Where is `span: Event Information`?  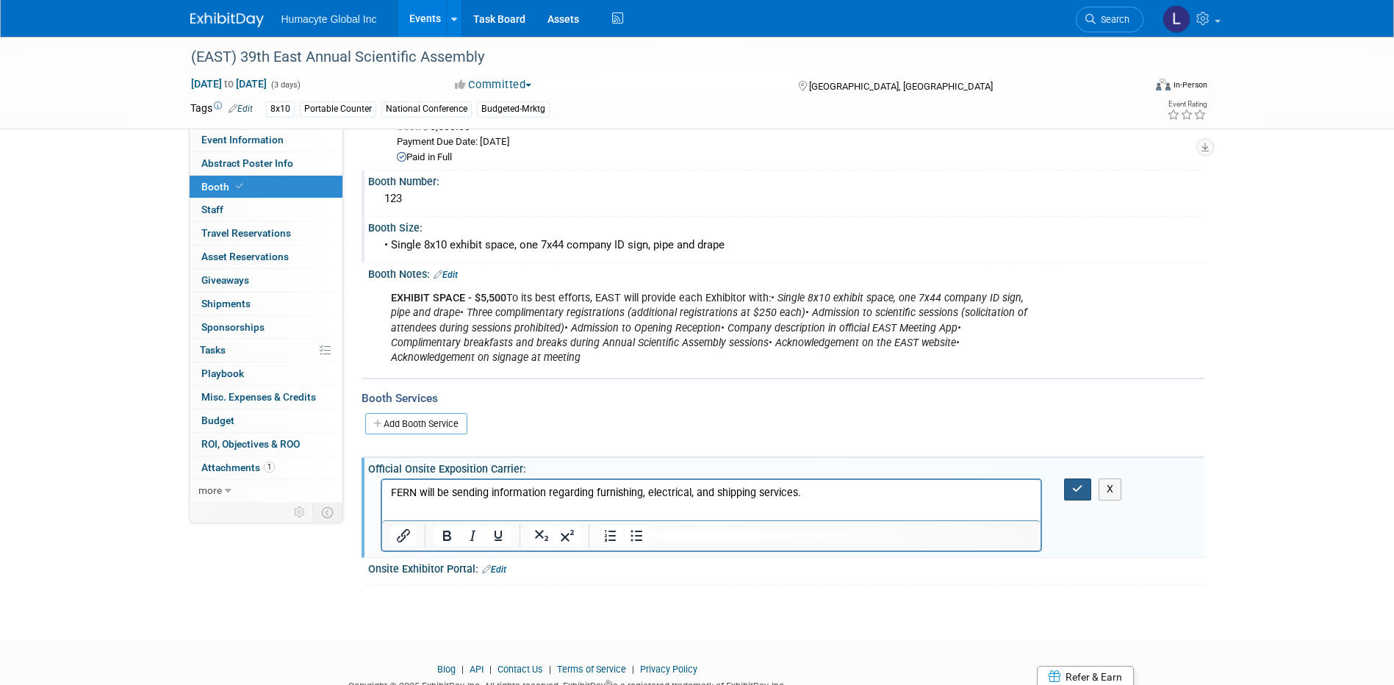
span: Event Information is located at coordinates (243, 140).